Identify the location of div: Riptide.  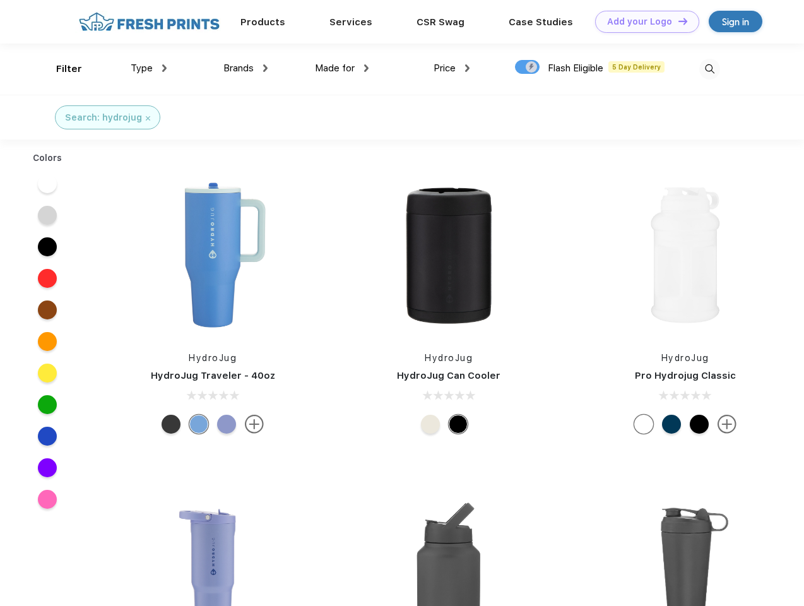
(199, 424).